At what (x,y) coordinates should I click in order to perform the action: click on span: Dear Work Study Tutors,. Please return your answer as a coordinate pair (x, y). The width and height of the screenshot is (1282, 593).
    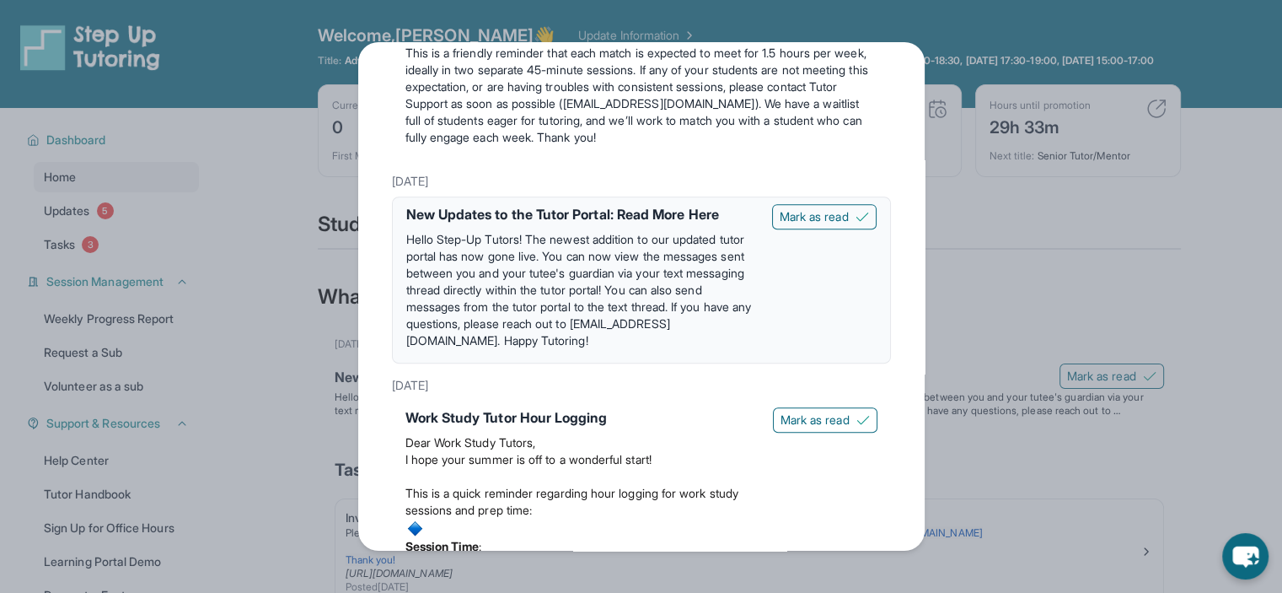
    Looking at the image, I should click on (470, 442).